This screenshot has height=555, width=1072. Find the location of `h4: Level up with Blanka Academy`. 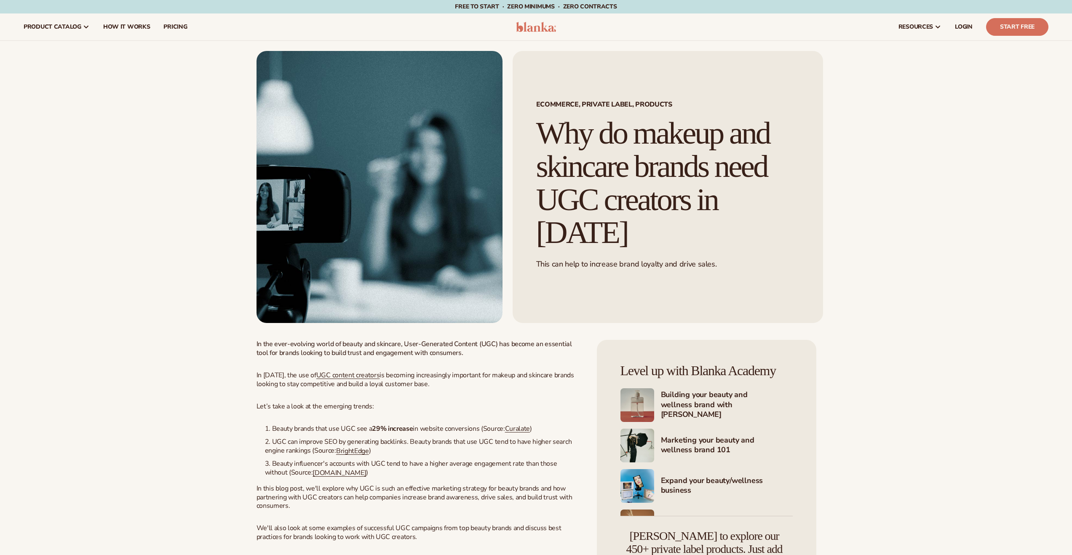

h4: Level up with Blanka Academy is located at coordinates (707, 371).